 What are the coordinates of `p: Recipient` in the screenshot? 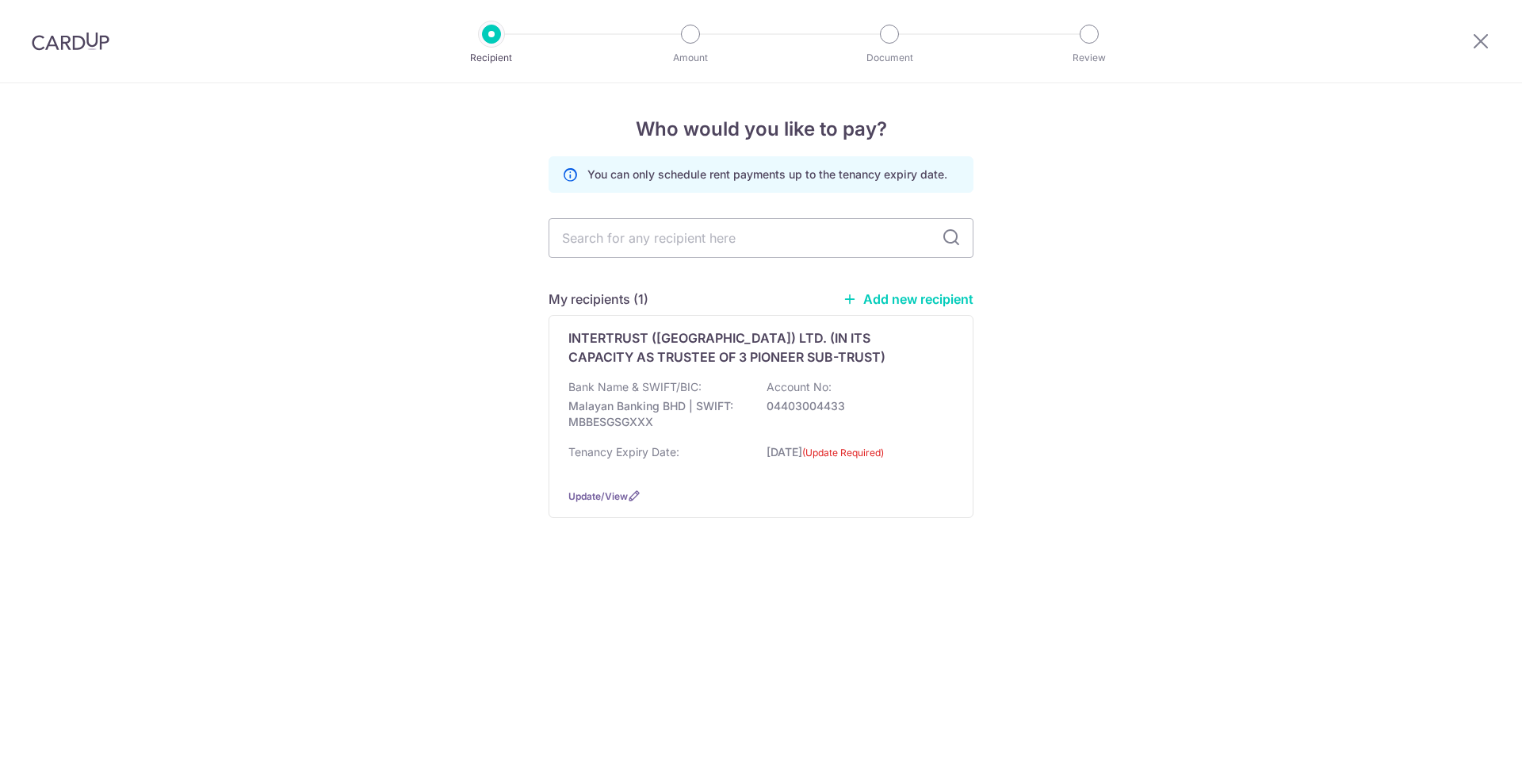 It's located at (492, 58).